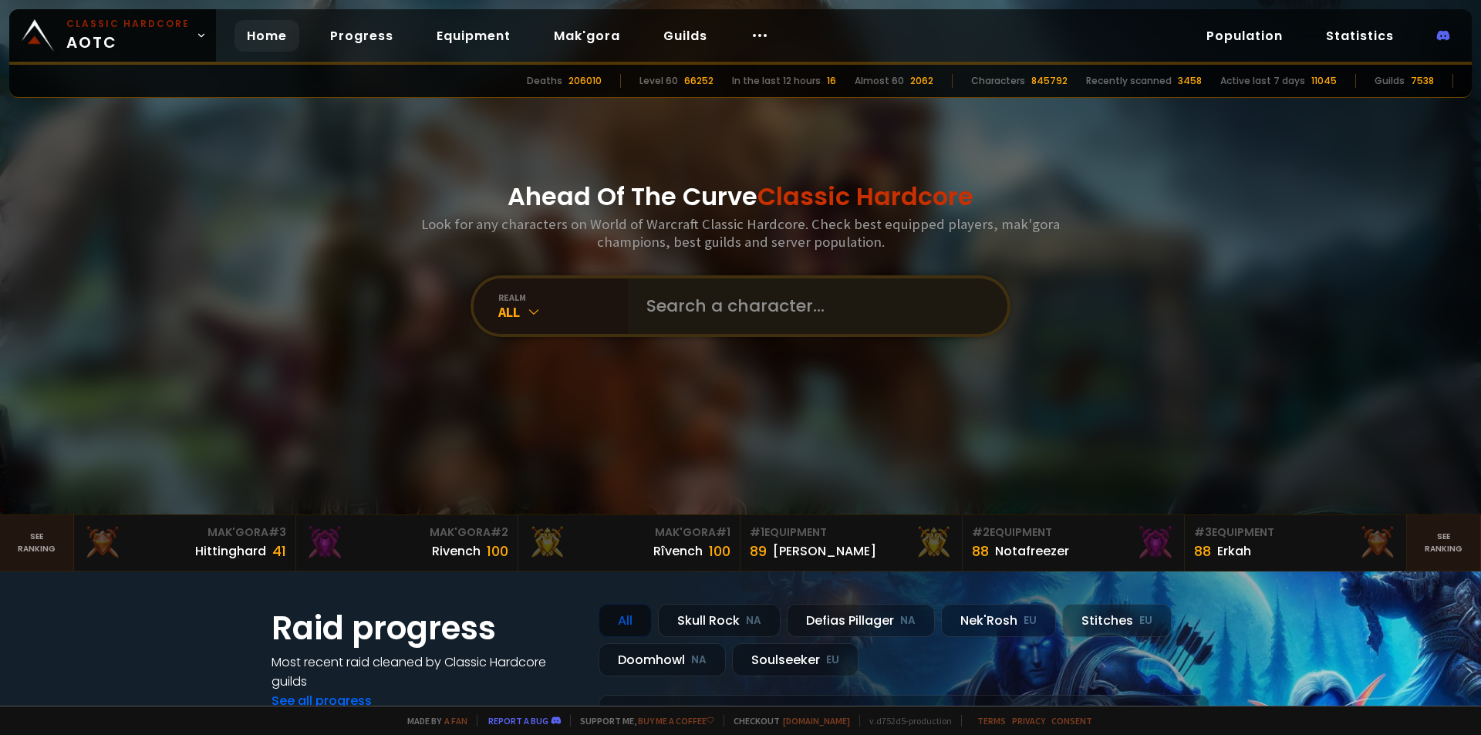 The height and width of the screenshot is (735, 1481). I want to click on div: Nek'Rosh, so click(998, 620).